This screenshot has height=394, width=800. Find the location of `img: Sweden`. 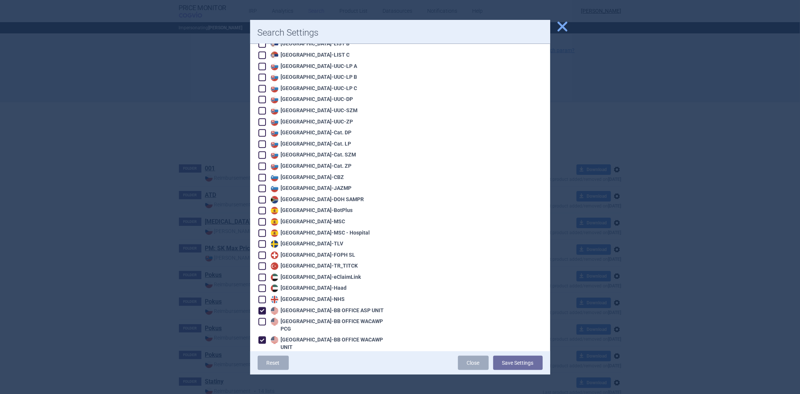

img: Sweden is located at coordinates (275, 244).